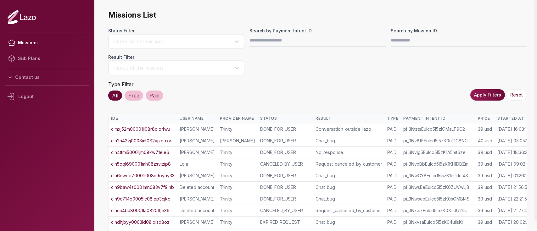  What do you see at coordinates (140, 211) in the screenshot?
I see `a: clnc54bu80001la08201tje36` at bounding box center [140, 211].